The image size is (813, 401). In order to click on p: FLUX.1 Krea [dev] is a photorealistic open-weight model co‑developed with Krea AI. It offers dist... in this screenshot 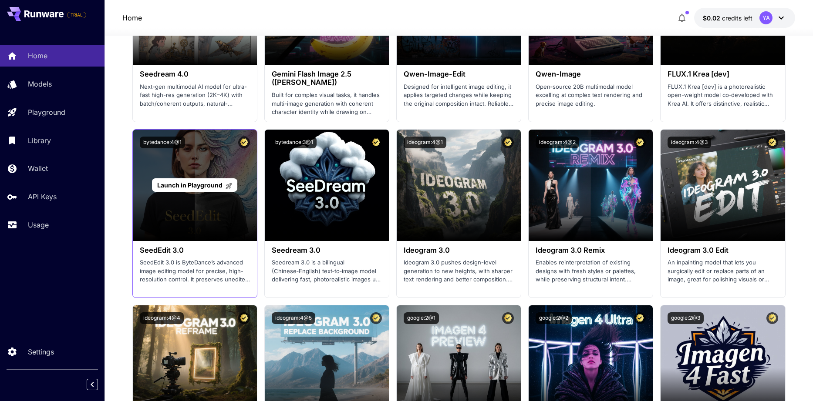, I will do `click(722, 95)`.